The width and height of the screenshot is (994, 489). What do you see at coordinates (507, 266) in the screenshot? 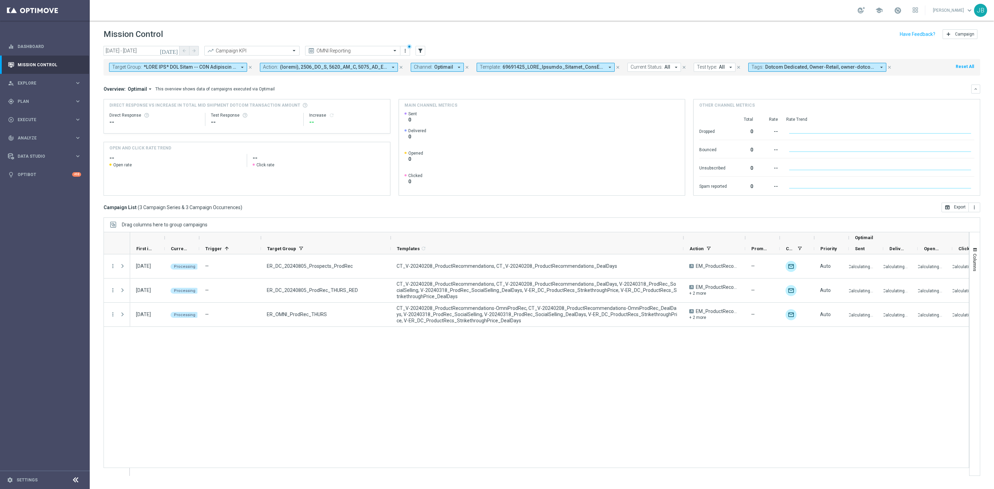
I see `span: CT_V-20240208_ProductRecommendations, CT_V-20240208_ProductRecommendations_DealDays` at bounding box center [507, 266].